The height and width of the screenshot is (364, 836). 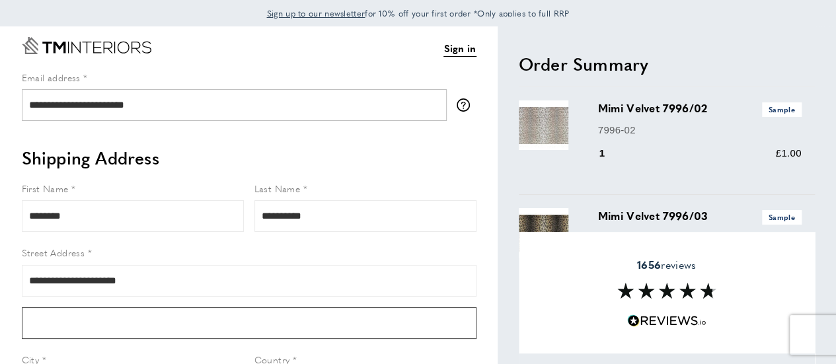 I want to click on h2: Shipping Address, so click(x=249, y=158).